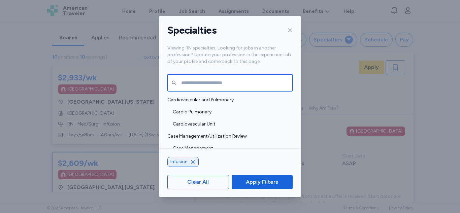 This screenshot has height=213, width=460. I want to click on span: Cardio Pulmonary, so click(231, 112).